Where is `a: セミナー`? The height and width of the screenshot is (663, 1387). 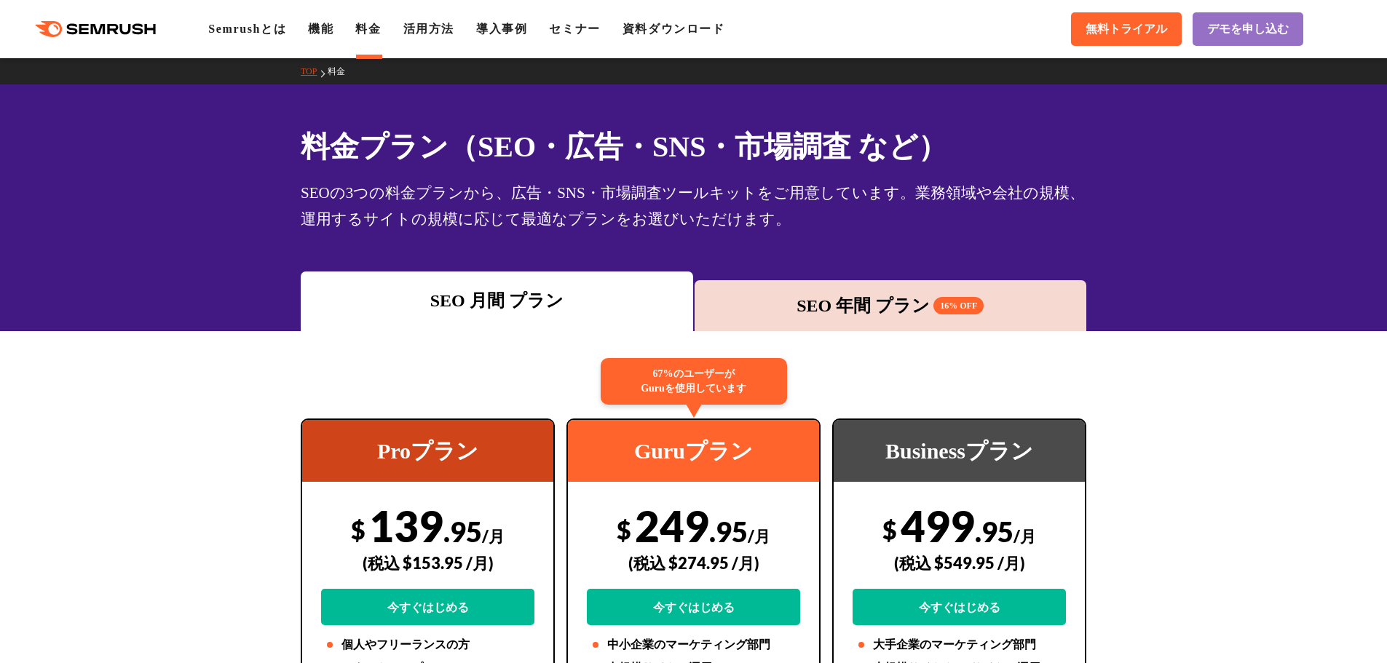
a: セミナー is located at coordinates (574, 28).